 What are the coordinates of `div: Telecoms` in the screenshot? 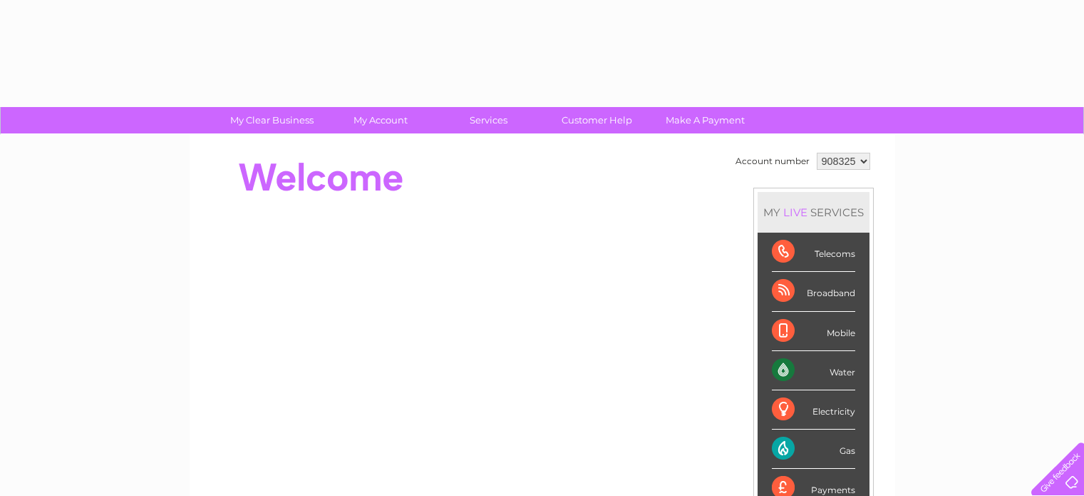 It's located at (814, 252).